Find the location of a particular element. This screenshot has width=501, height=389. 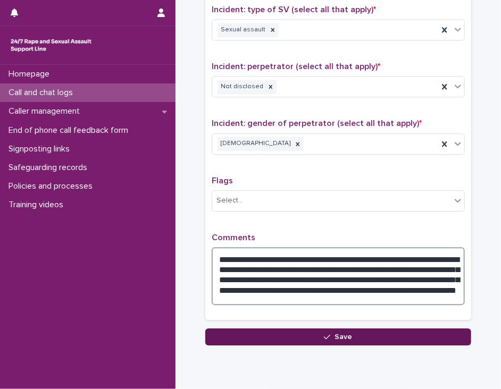

img: rhQMoQhaT3yELyF149Cw is located at coordinates (51, 45).